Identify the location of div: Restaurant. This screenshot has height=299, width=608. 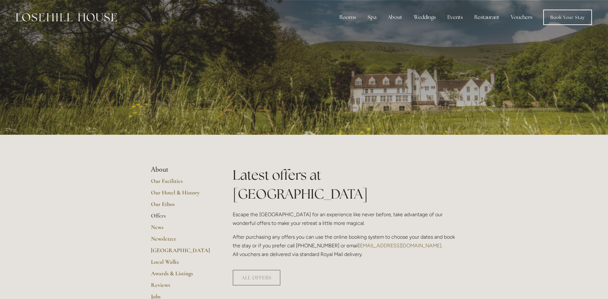
(487, 17).